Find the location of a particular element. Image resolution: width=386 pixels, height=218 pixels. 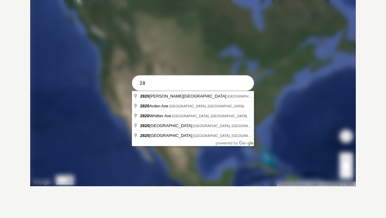

input: Enter your address to get started is located at coordinates (193, 83).